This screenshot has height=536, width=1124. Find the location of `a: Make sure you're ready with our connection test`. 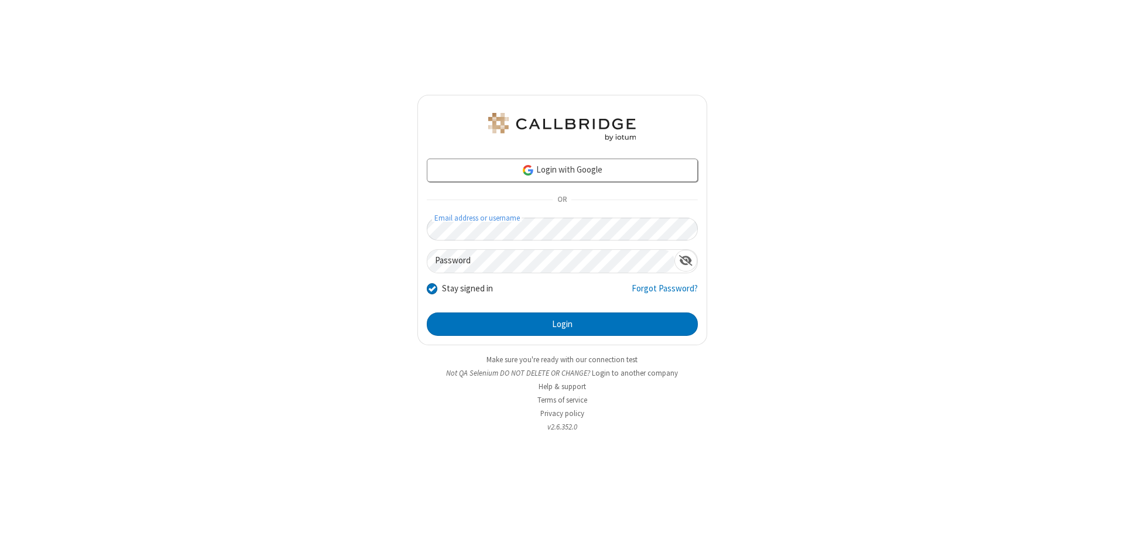

a: Make sure you're ready with our connection test is located at coordinates (562, 360).